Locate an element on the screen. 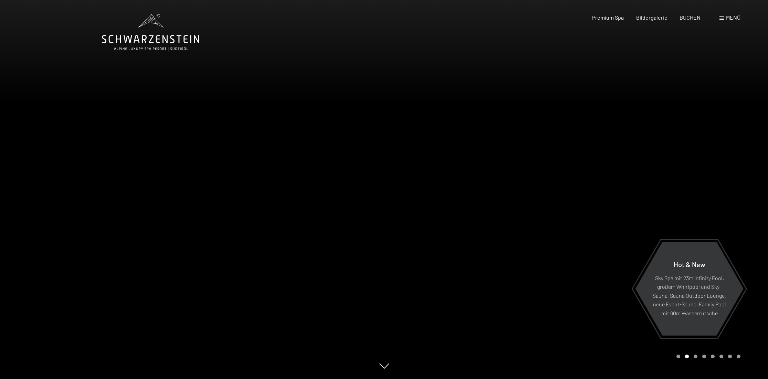  div: Carousel Page 8 is located at coordinates (738, 356).